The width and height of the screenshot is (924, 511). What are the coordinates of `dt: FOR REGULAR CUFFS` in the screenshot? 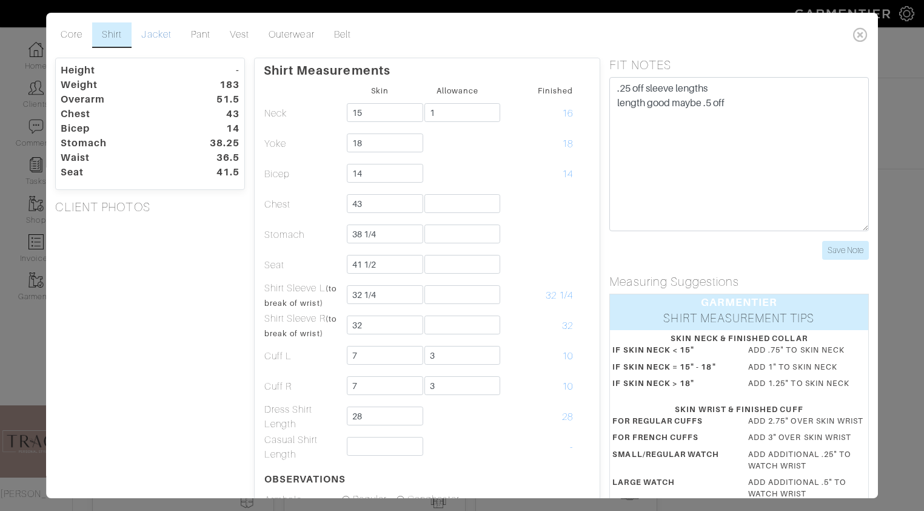 It's located at (672, 423).